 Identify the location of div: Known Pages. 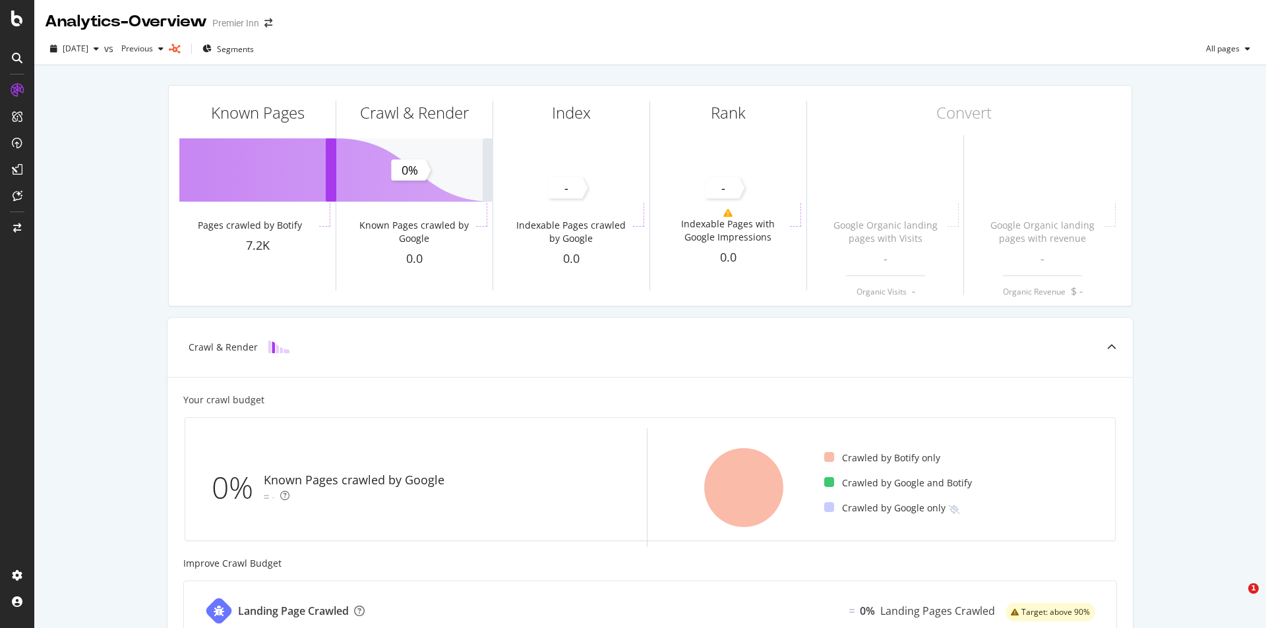
(258, 113).